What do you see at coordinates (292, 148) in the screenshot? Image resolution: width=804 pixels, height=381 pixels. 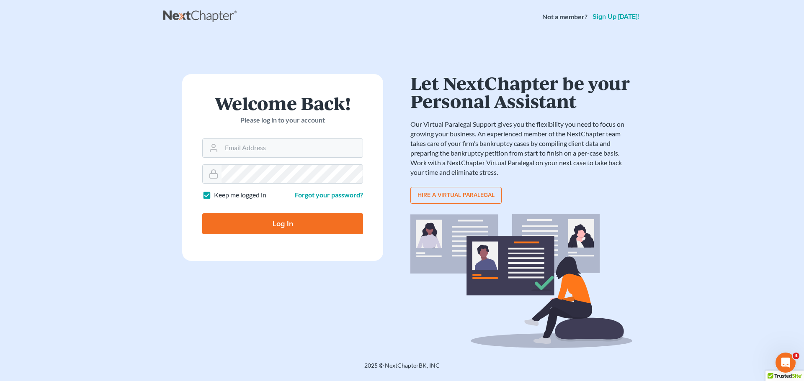 I see `input: Email Address` at bounding box center [292, 148].